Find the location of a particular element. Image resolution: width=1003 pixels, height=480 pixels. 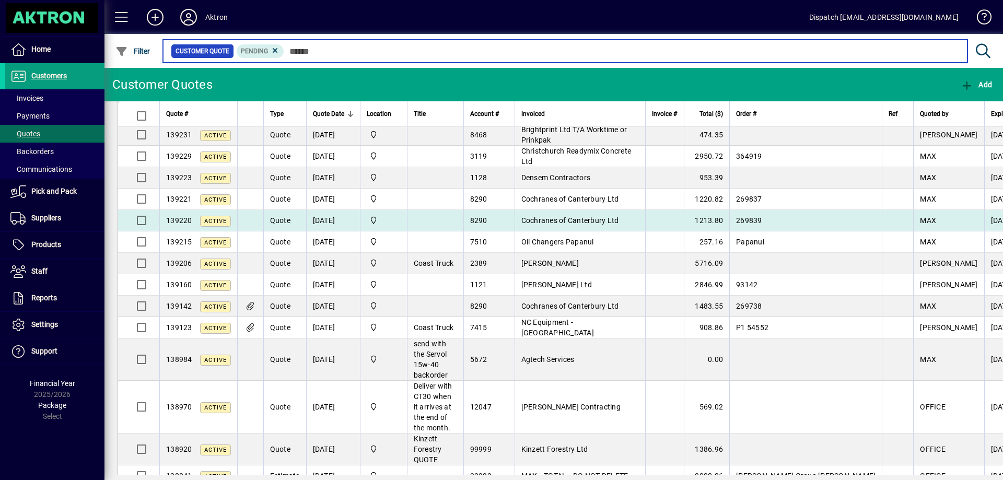

span: 139123 is located at coordinates (179, 328).